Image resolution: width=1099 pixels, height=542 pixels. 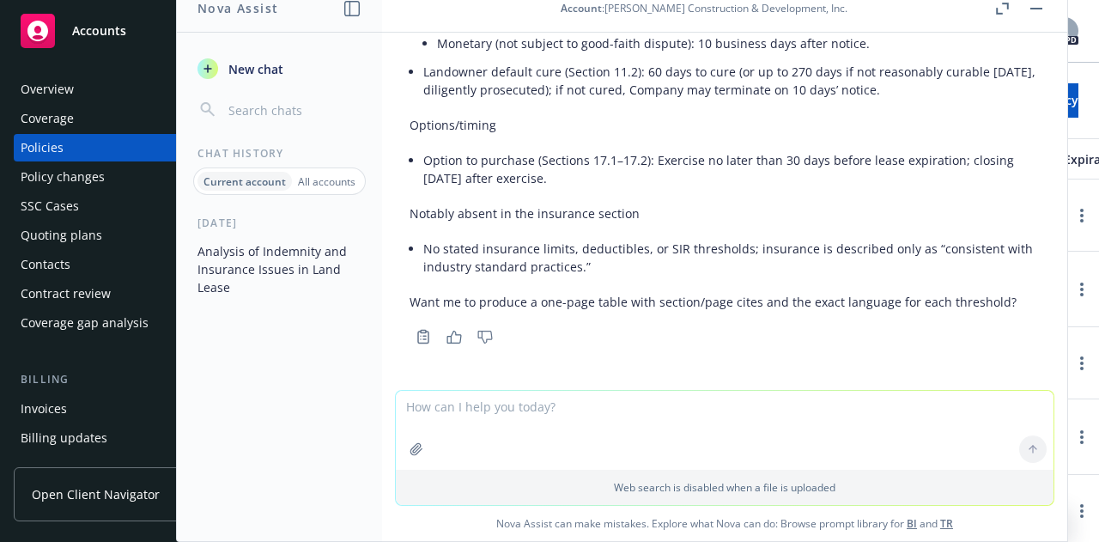 I want to click on div: Contacts, so click(x=46, y=265).